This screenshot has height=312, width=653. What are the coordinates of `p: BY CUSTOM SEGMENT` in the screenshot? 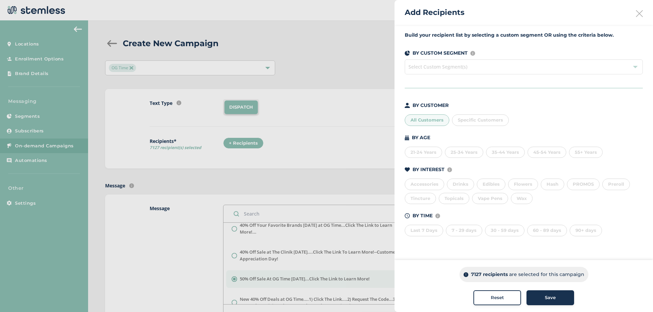 It's located at (440, 53).